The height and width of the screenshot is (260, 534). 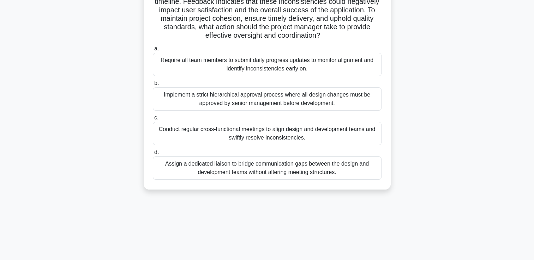 What do you see at coordinates (267, 134) in the screenshot?
I see `div: Conduct regular cross-functional meetings to align design and development teams and swiftly resol...` at bounding box center [267, 134].